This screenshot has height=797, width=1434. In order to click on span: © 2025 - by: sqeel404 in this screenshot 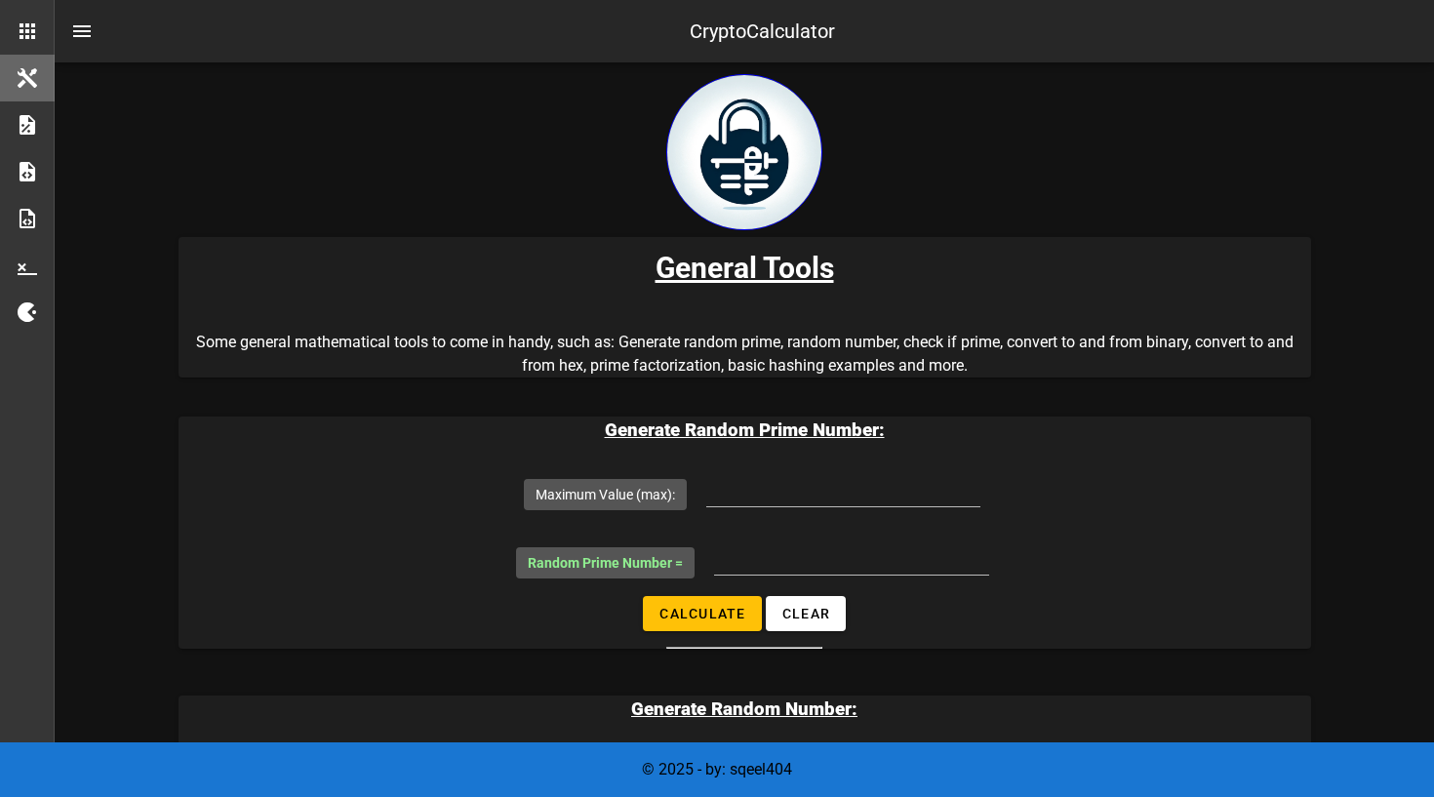, I will do `click(717, 768)`.